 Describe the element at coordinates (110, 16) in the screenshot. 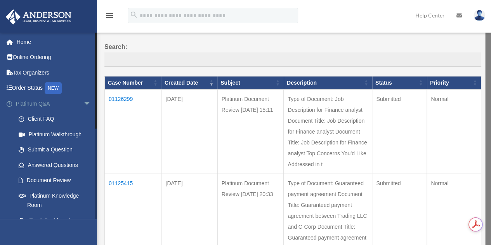

I see `i: menu` at that location.